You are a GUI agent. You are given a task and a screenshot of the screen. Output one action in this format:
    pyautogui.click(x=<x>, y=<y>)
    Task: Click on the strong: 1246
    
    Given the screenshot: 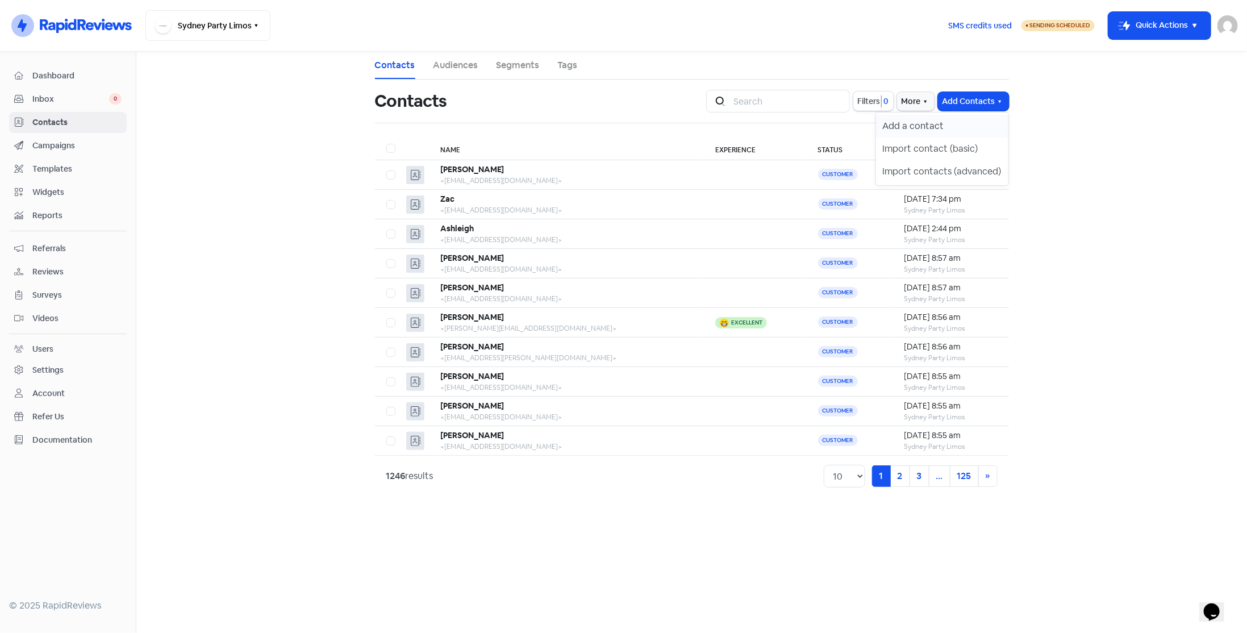 What is the action you would take?
    pyautogui.click(x=396, y=476)
    